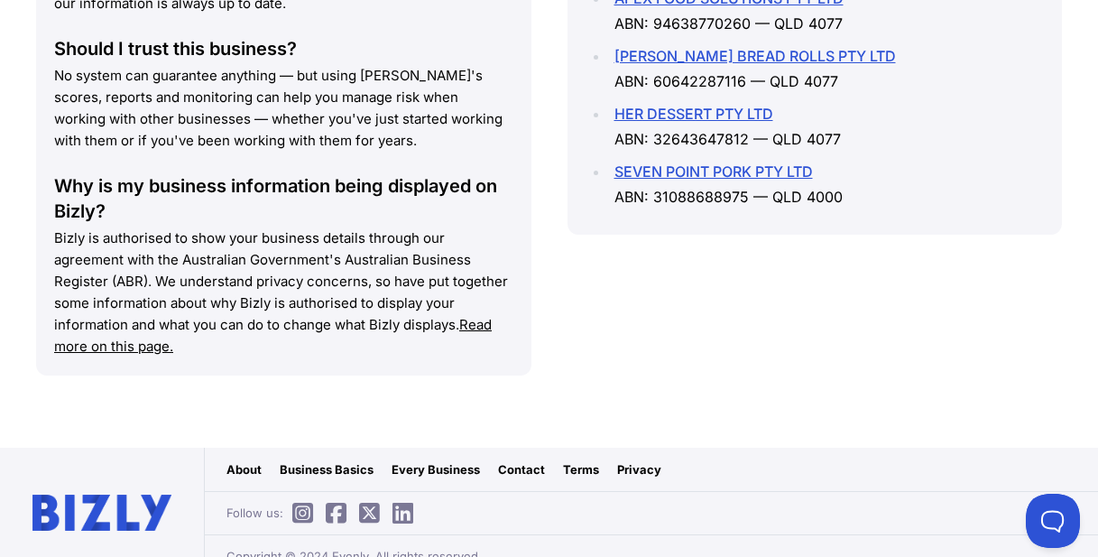 The height and width of the screenshot is (557, 1098). What do you see at coordinates (327, 469) in the screenshot?
I see `a: Business Basics` at bounding box center [327, 469].